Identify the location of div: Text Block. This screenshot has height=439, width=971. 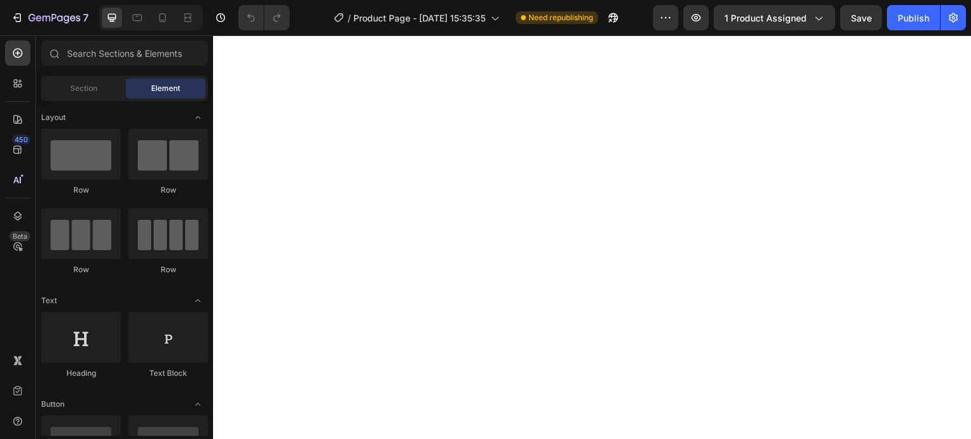
(168, 373).